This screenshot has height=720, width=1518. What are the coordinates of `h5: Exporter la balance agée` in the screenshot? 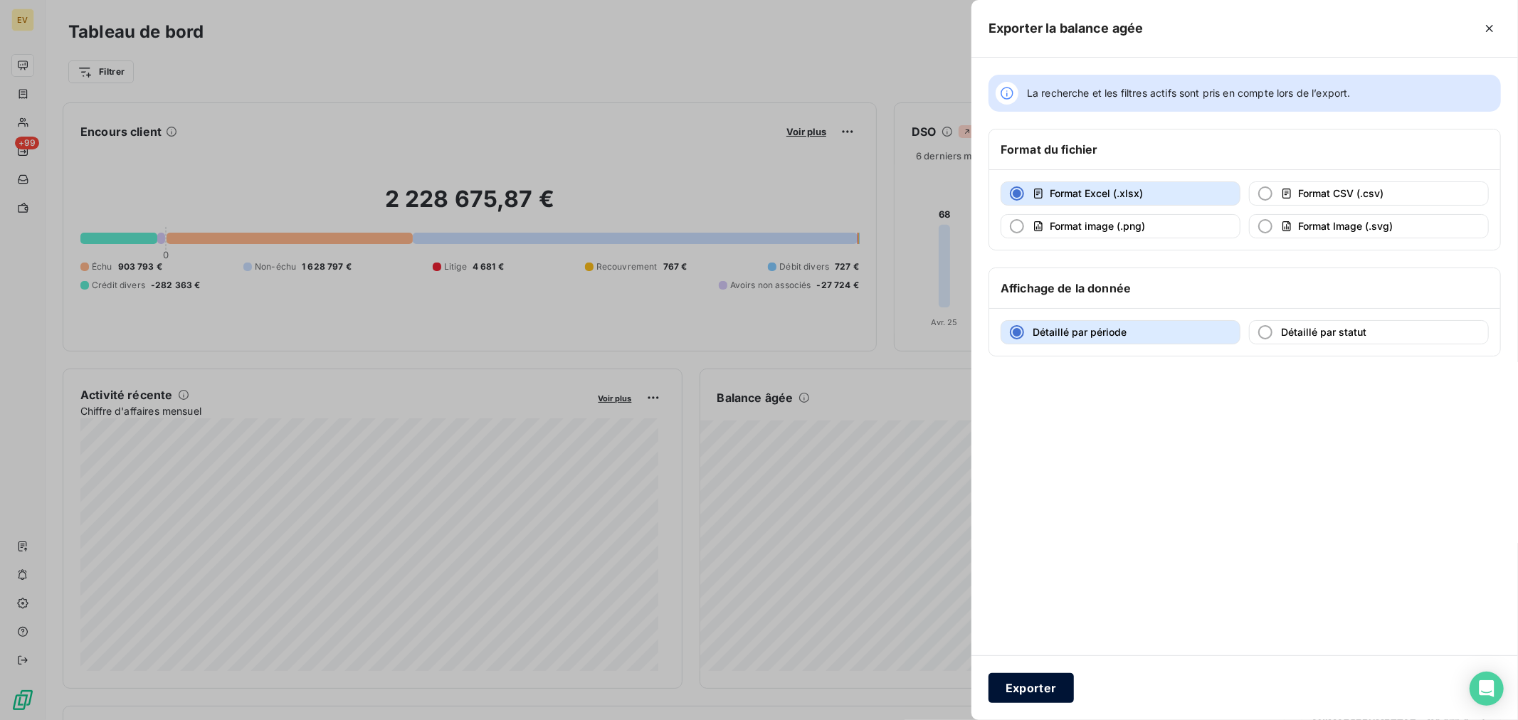 It's located at (1066, 28).